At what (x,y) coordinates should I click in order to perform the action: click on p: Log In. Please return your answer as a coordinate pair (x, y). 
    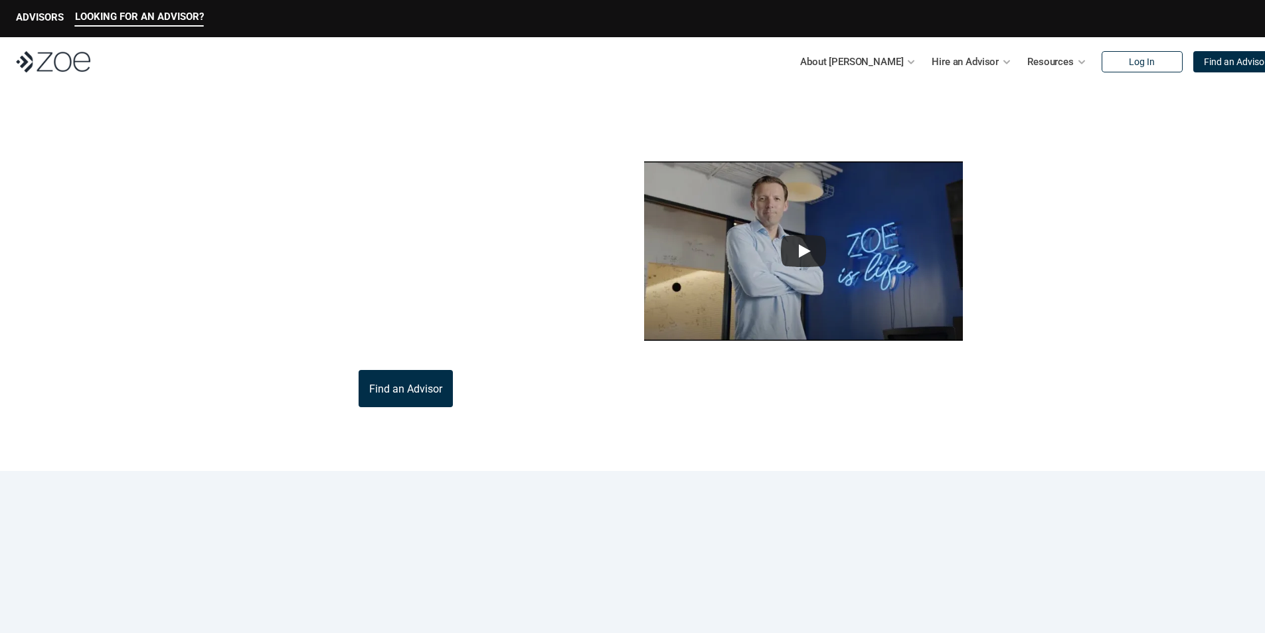
    Looking at the image, I should click on (1142, 62).